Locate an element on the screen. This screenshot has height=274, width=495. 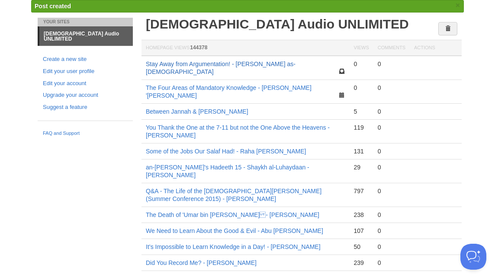
div: 29 is located at coordinates (361, 167).